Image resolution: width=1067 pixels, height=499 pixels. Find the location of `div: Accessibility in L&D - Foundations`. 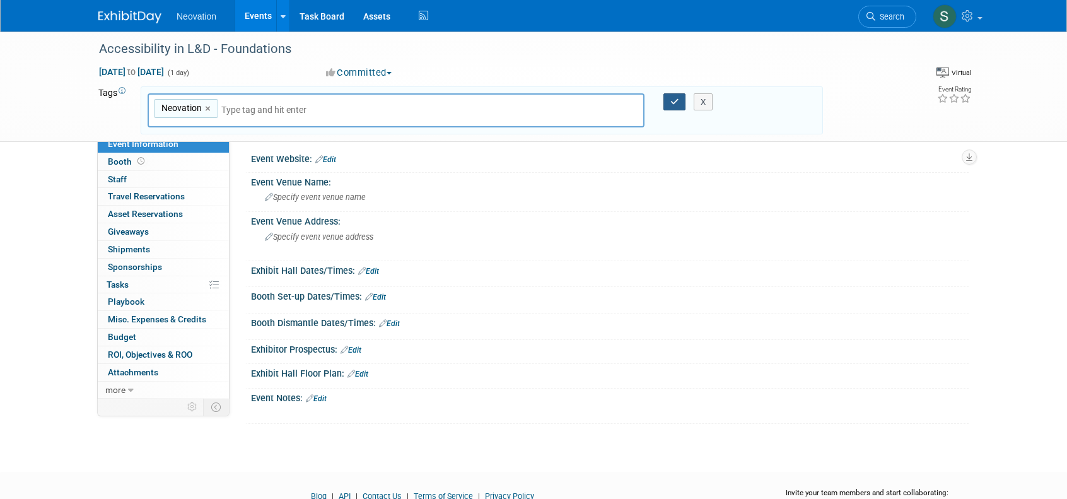

div: Accessibility in L&D - Foundations is located at coordinates (496, 49).